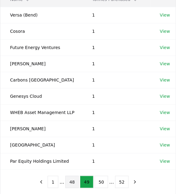  I want to click on button: 52, so click(122, 181).